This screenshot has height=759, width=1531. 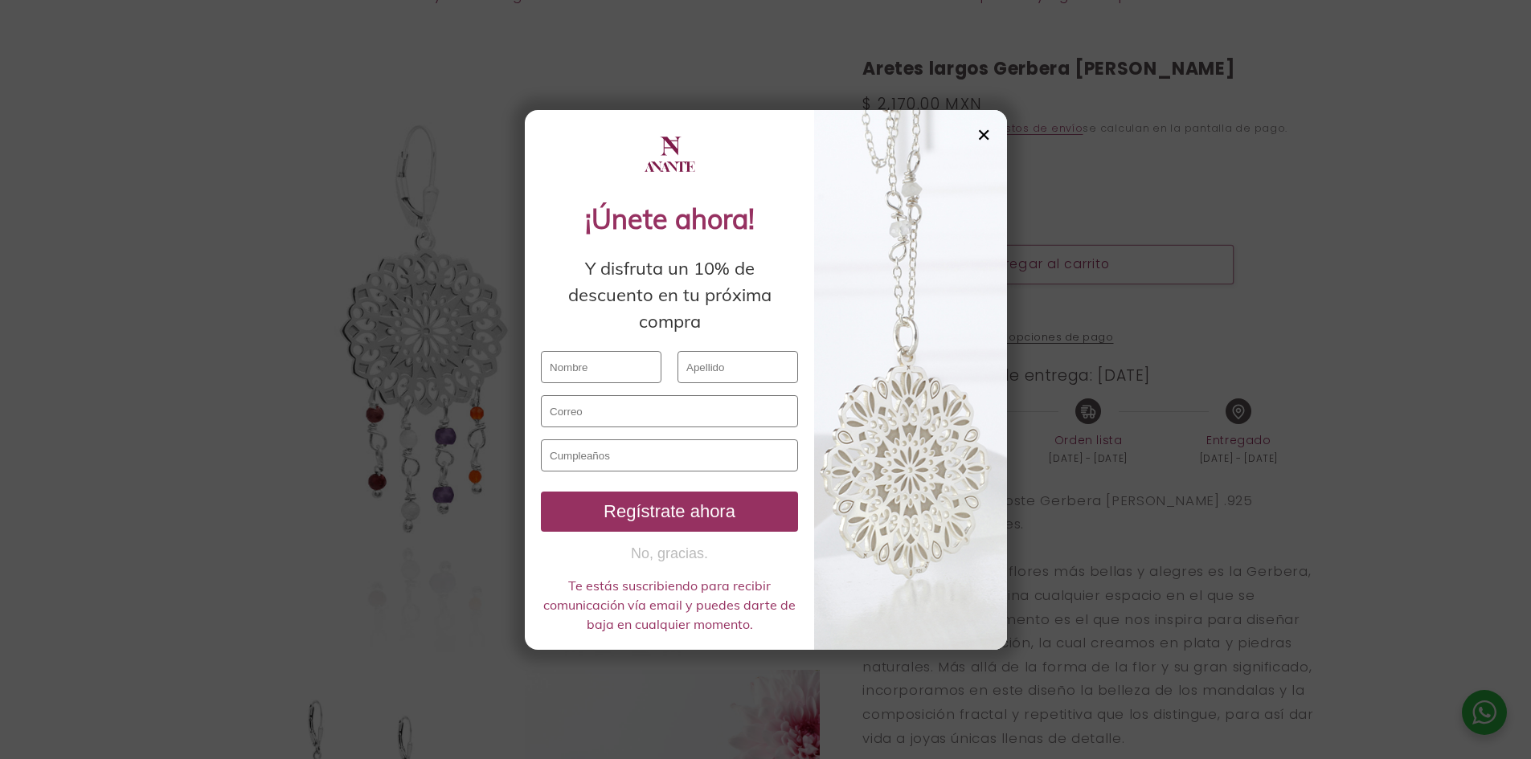 I want to click on input: Correo, so click(x=669, y=411).